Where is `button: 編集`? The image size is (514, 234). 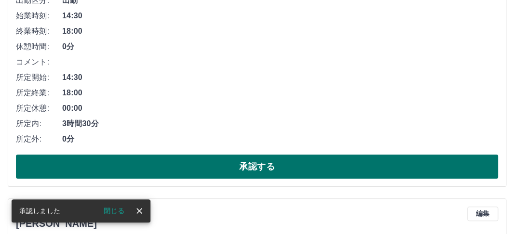
button: 編集 is located at coordinates (482, 214).